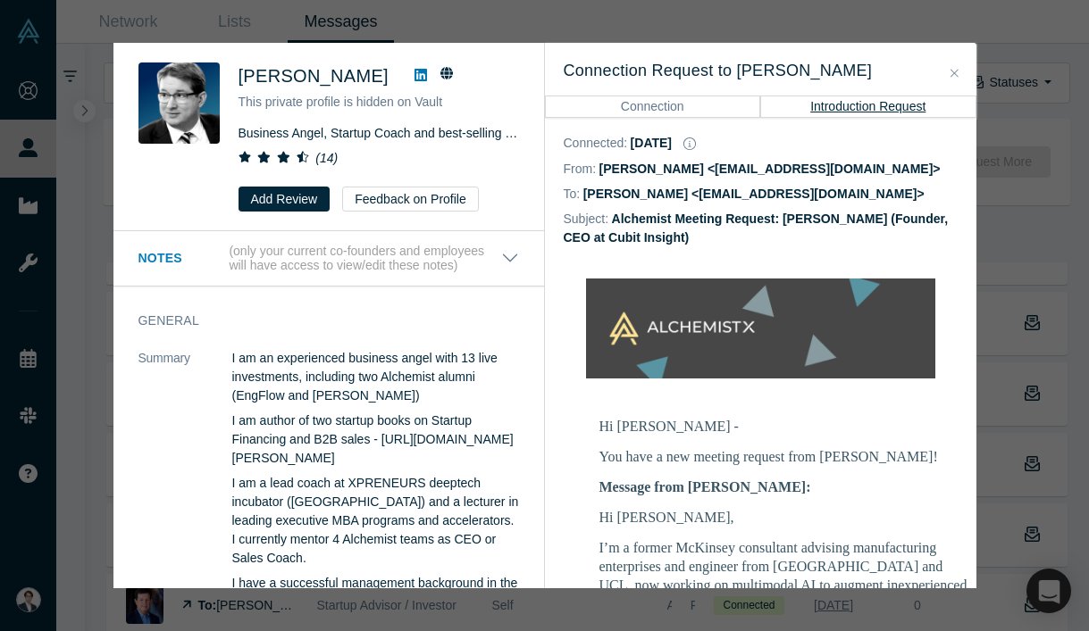 This screenshot has width=1089, height=631. What do you see at coordinates (868, 106) in the screenshot?
I see `button: Introduction Request` at bounding box center [868, 106].